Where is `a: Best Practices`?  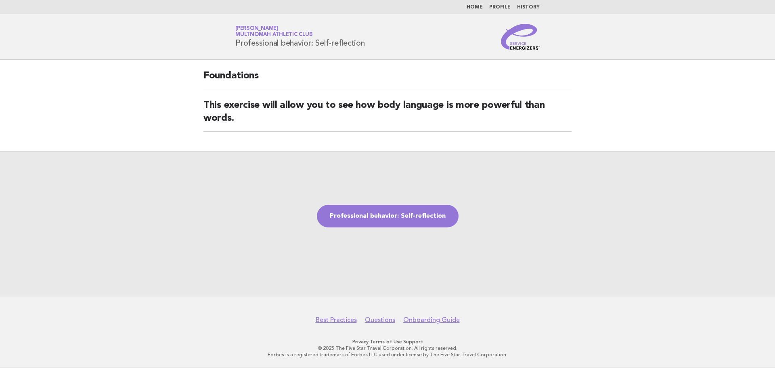
a: Best Practices is located at coordinates (336, 320).